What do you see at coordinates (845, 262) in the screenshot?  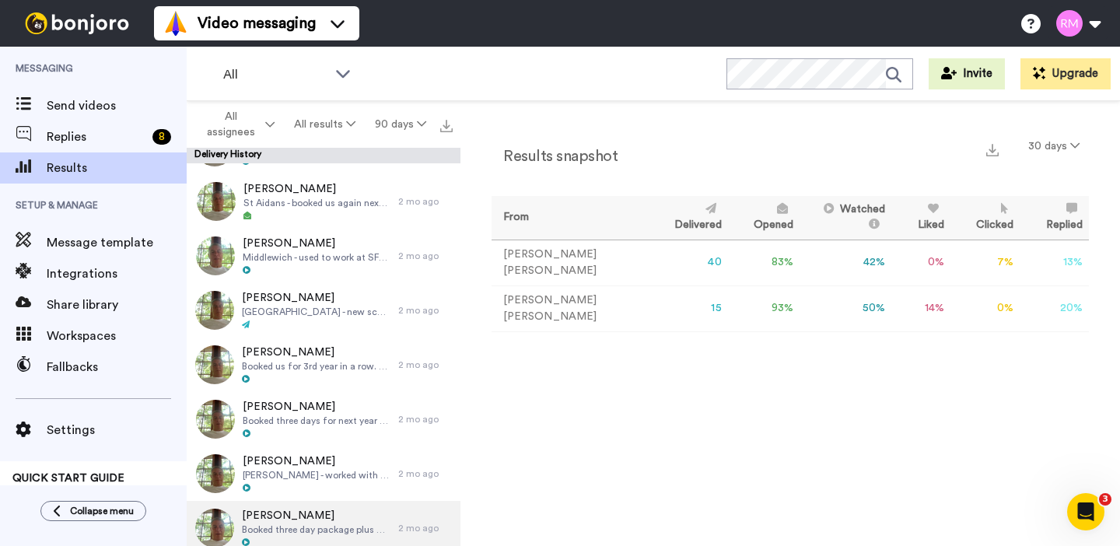 I see `td: 42 %` at bounding box center [845, 262].